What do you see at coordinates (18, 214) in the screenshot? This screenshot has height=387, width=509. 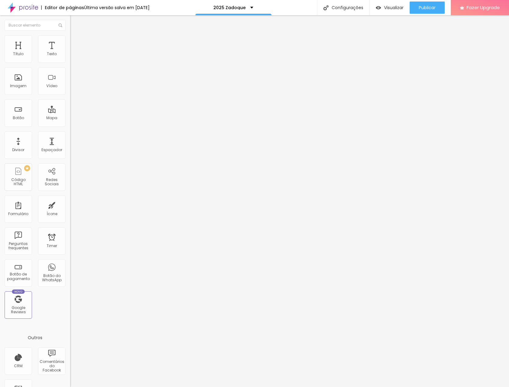 I see `div: Formulário` at bounding box center [18, 214].